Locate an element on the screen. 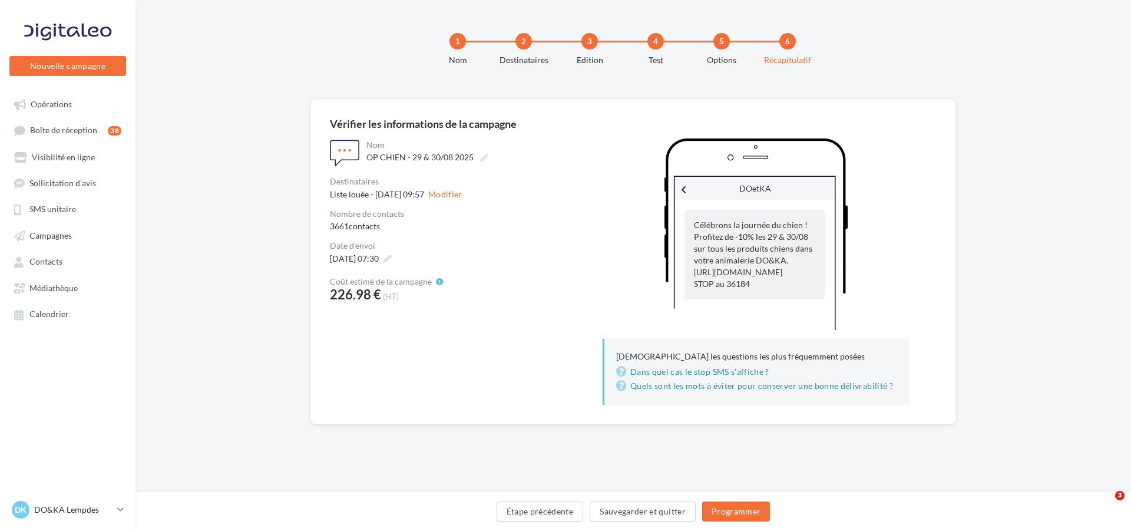  div: 38 is located at coordinates (114, 131).